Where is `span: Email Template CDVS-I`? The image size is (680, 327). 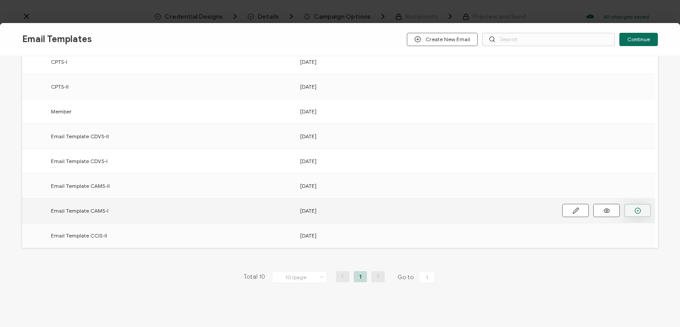
span: Email Template CDVS-I is located at coordinates (79, 161).